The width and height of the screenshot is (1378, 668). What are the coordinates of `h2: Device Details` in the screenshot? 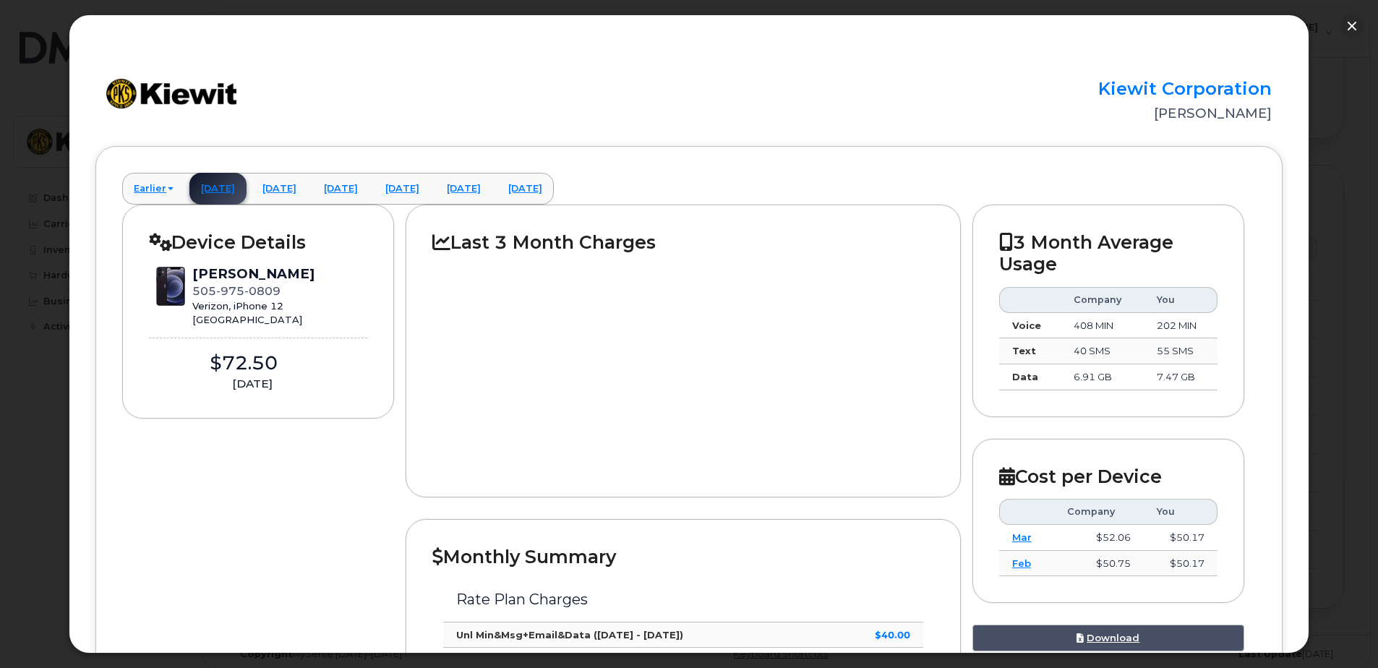 It's located at (258, 242).